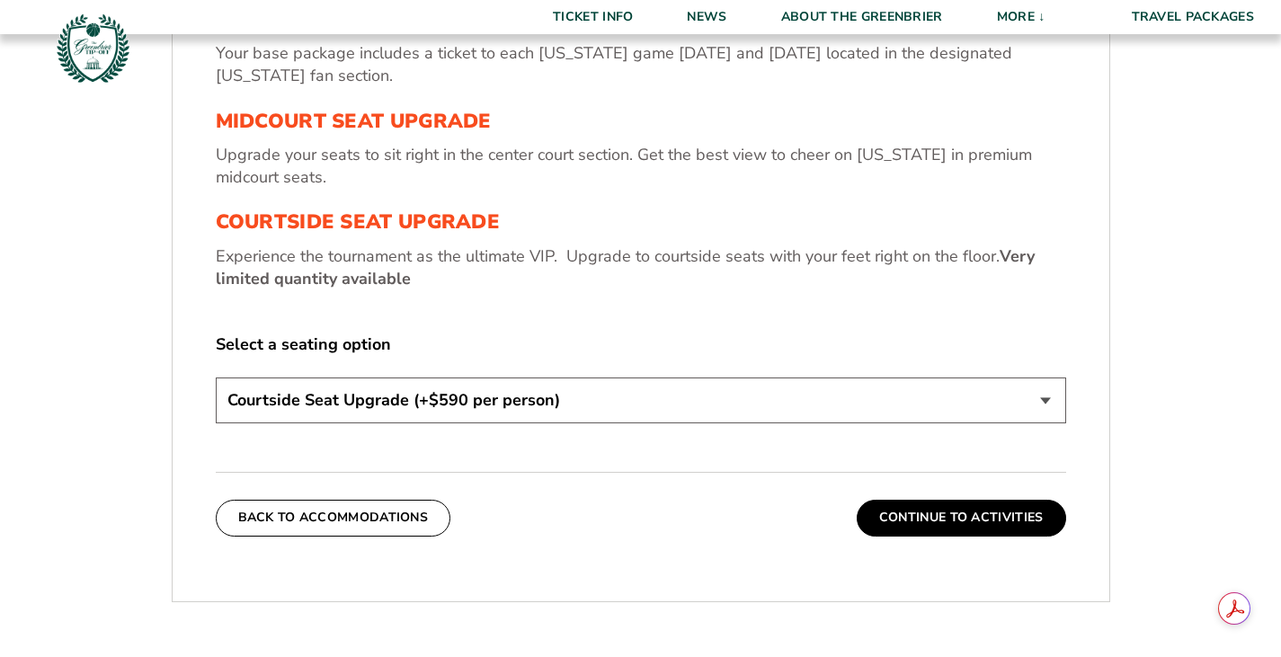 This screenshot has width=1281, height=657. Describe the element at coordinates (641, 166) in the screenshot. I see `p: Upgrade your seats to sit right in the center court section. Get the best view to cheer on [US_ST...` at that location.